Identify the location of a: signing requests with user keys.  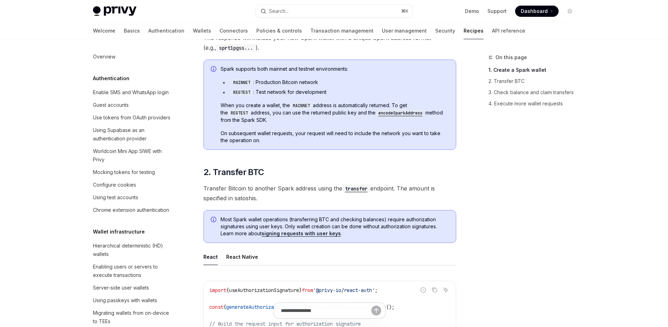
(301, 234).